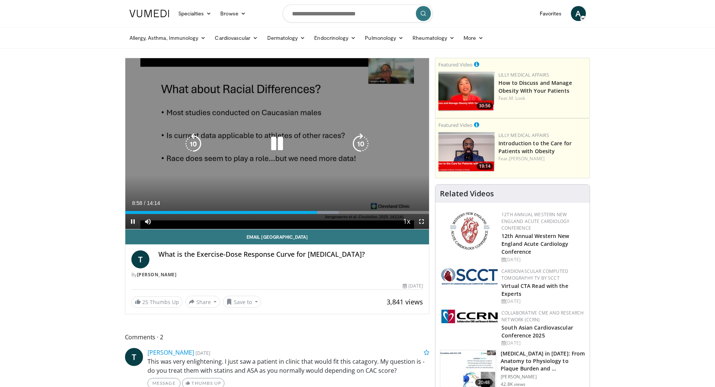 The height and width of the screenshot is (387, 715). What do you see at coordinates (474, 38) in the screenshot?
I see `a: More` at bounding box center [474, 38].